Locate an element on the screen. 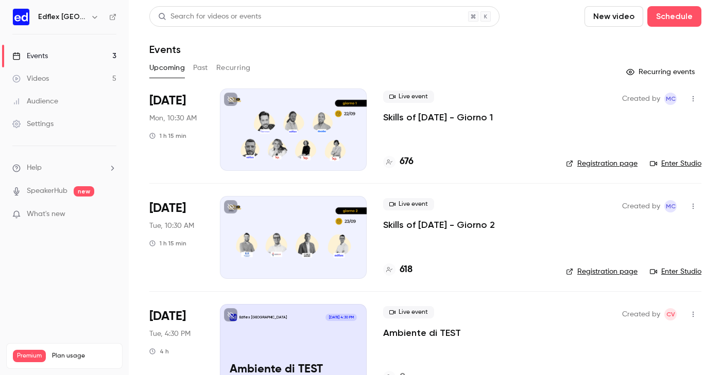  button: Schedule is located at coordinates (674, 16).